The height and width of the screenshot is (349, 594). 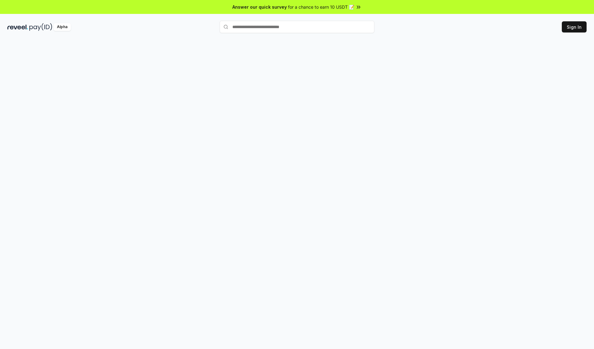 What do you see at coordinates (62, 27) in the screenshot?
I see `div: Alpha` at bounding box center [62, 27].